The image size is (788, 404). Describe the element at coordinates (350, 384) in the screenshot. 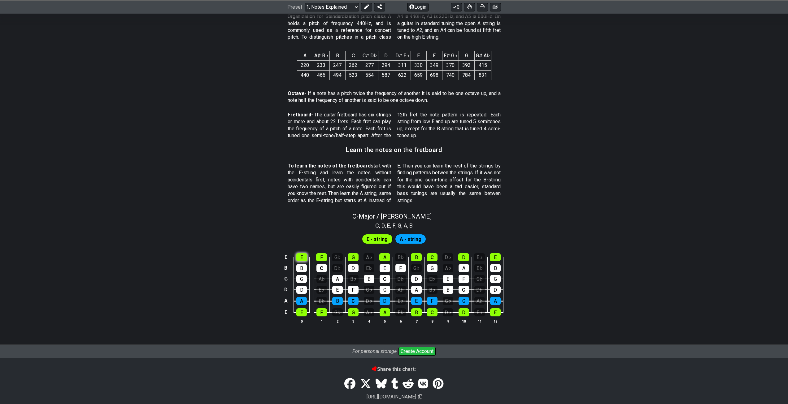

I see `a: Share on Facebook` at that location.